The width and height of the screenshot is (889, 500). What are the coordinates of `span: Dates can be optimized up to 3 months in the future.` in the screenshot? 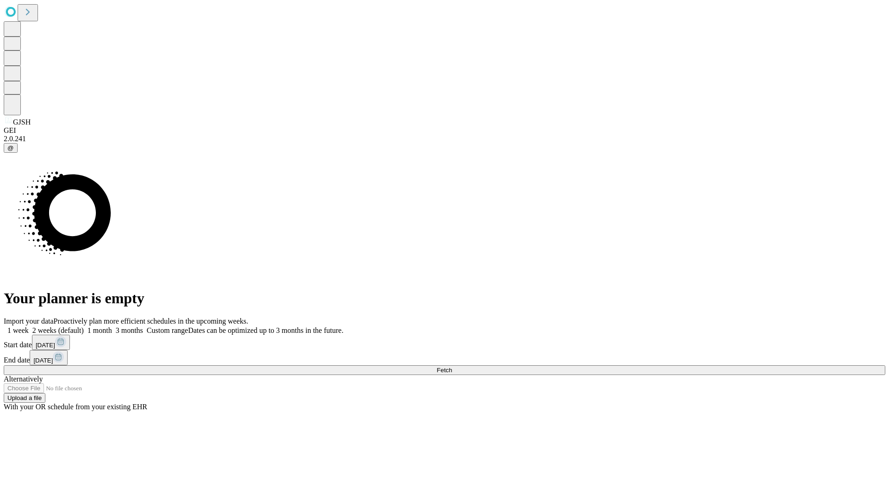 It's located at (265, 330).